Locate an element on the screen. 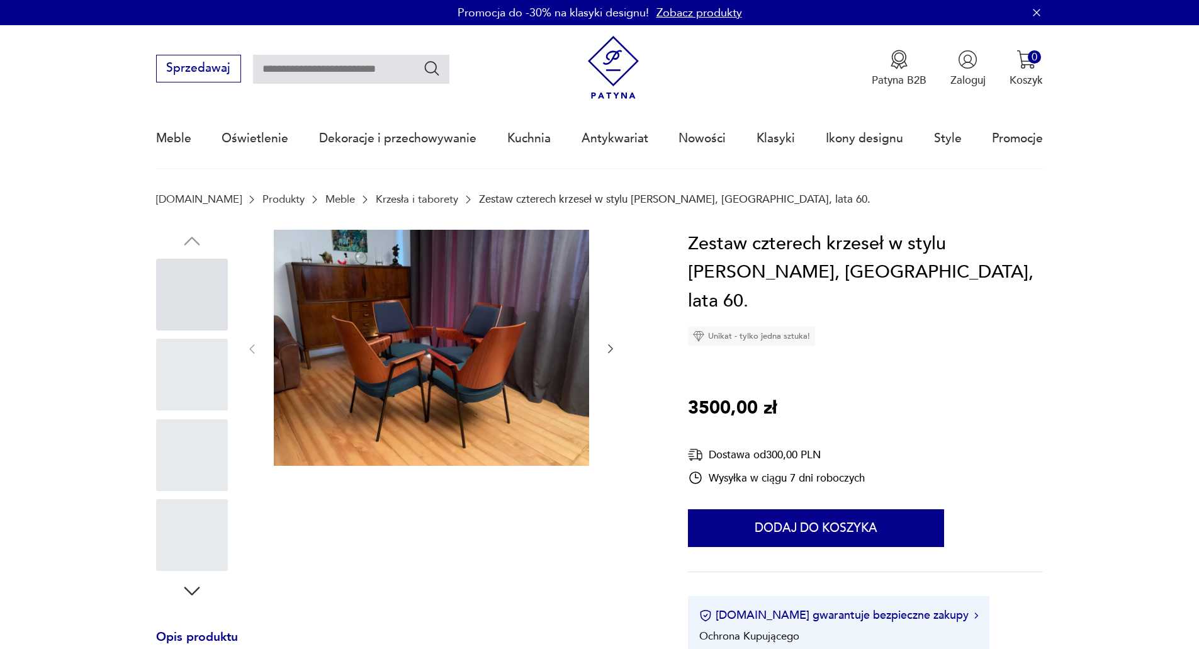 Image resolution: width=1199 pixels, height=649 pixels. a: Ikony designu is located at coordinates (864, 138).